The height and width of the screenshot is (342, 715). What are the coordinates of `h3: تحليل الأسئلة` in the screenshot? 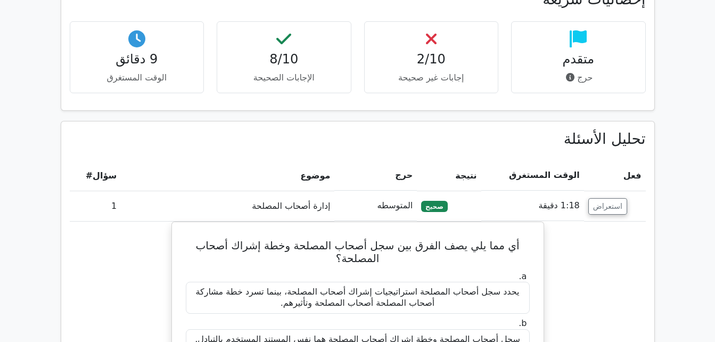 It's located at (358, 139).